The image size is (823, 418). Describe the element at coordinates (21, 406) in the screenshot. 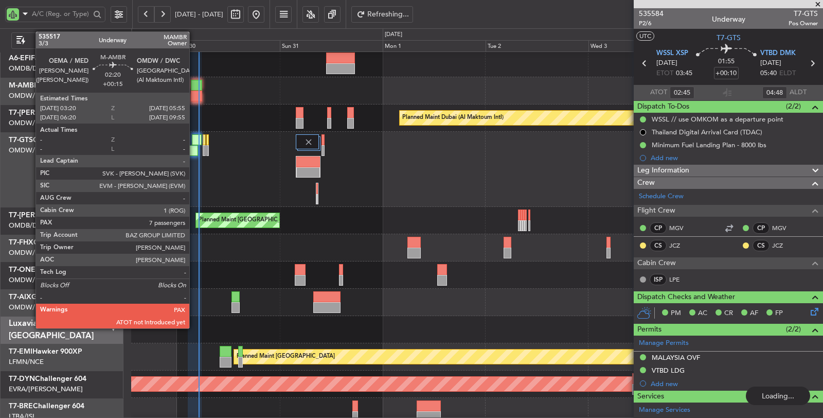

I see `span: T7-BRE` at that location.